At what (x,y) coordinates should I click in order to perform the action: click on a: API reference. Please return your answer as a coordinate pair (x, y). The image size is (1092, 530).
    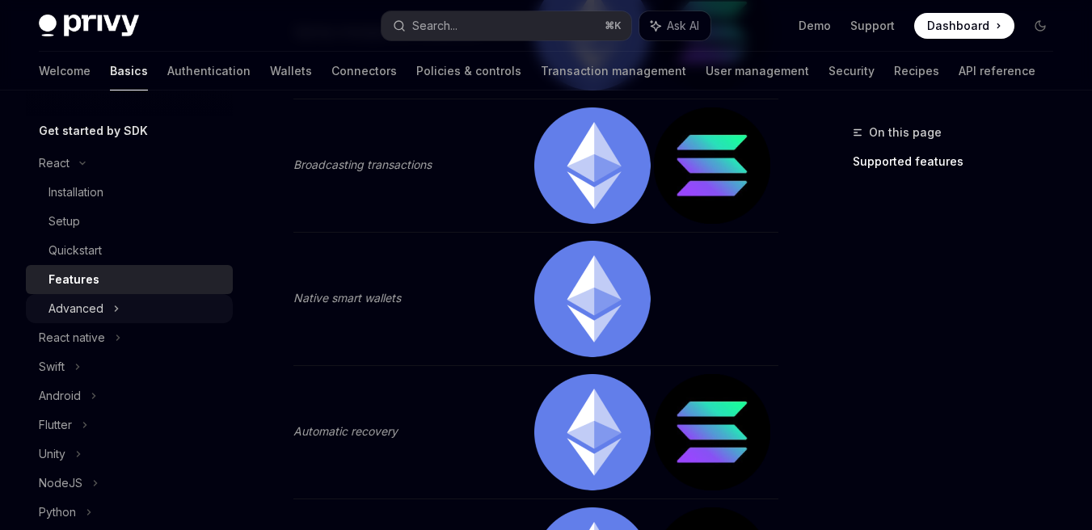
    Looking at the image, I should click on (996, 71).